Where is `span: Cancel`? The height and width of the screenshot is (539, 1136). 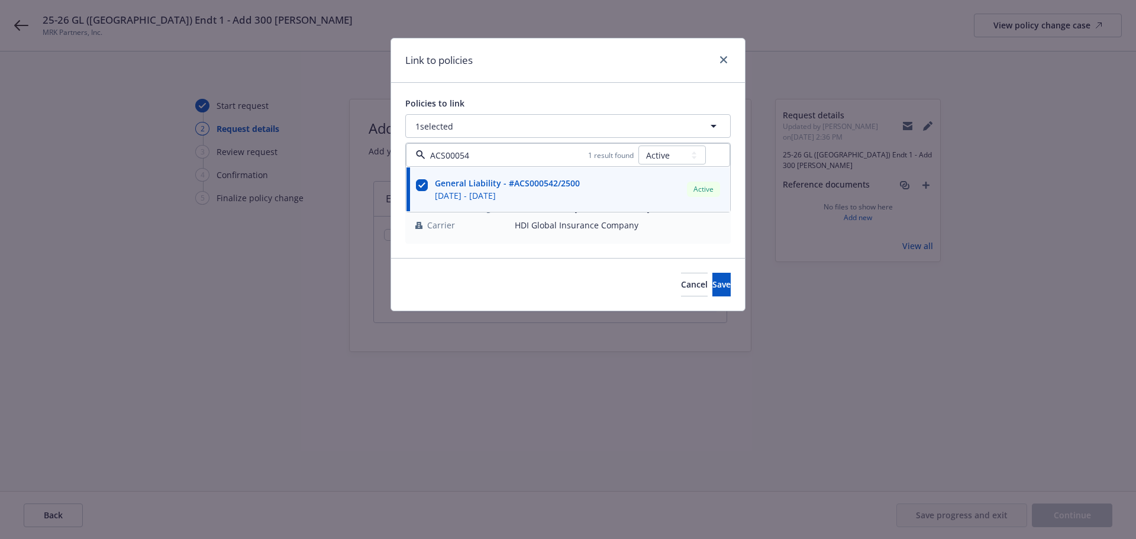
span: Cancel is located at coordinates (694, 284).